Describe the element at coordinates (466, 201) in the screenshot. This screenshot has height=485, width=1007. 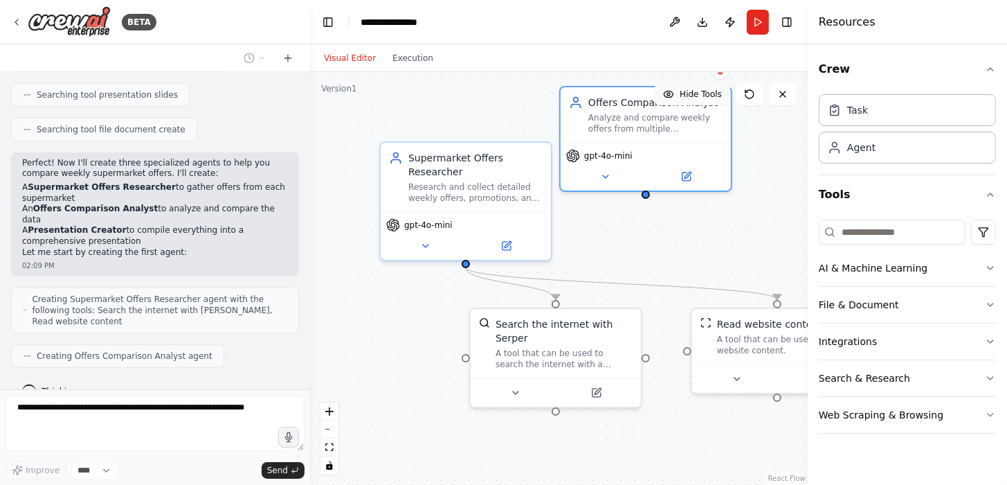
I see `div: Supermarket Offers ResearcherResearch and collect detailed weekly offers, promotions, and deals f...` at that location.